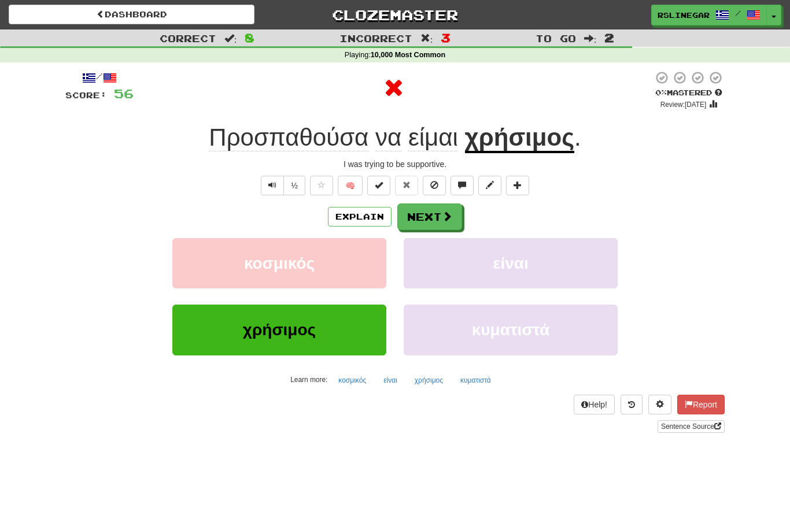 The width and height of the screenshot is (790, 519). Describe the element at coordinates (434, 186) in the screenshot. I see `button: Ignore sentence (alt+i)` at that location.